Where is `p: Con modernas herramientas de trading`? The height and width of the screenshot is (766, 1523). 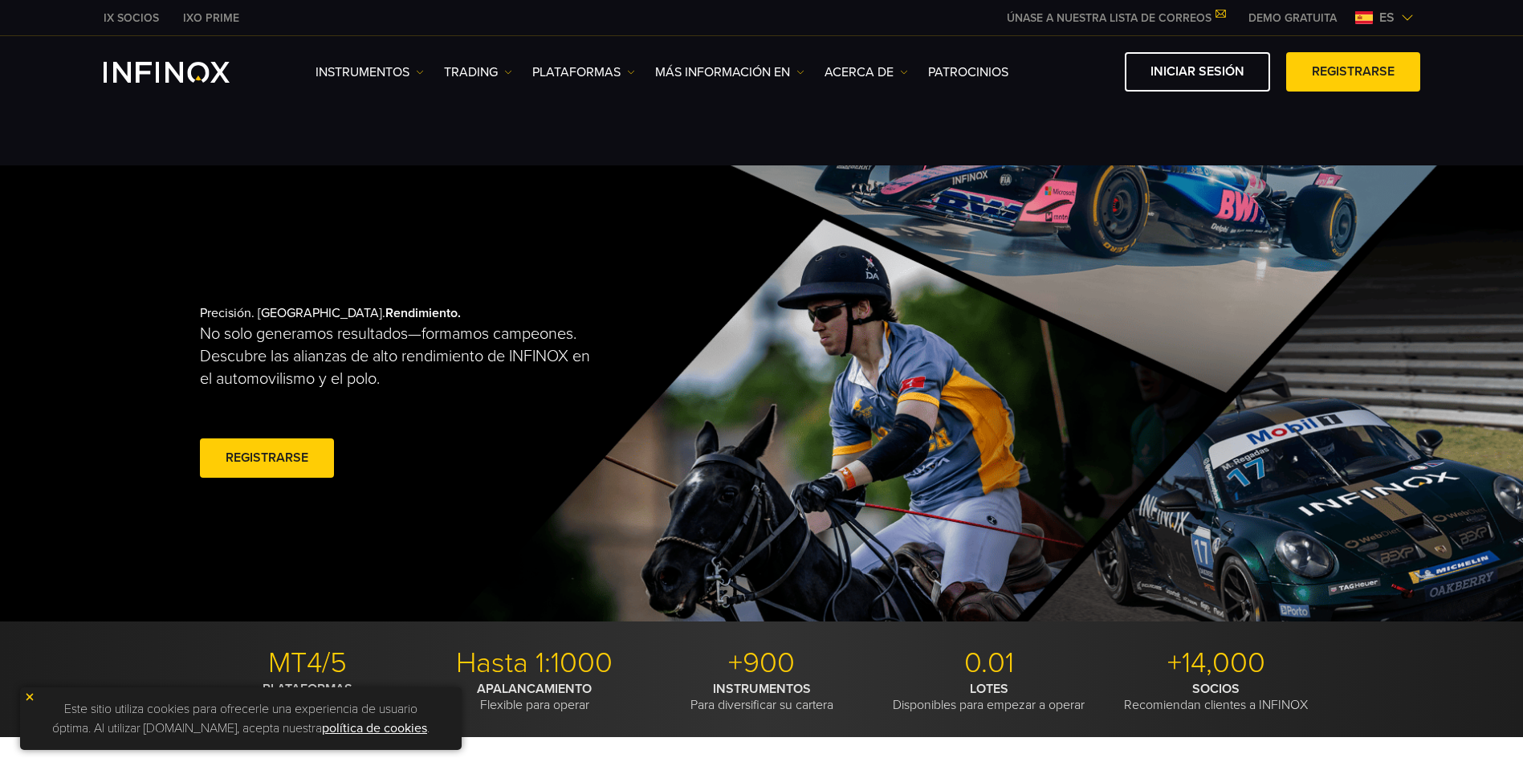
p: Con modernas herramientas de trading is located at coordinates (308, 697).